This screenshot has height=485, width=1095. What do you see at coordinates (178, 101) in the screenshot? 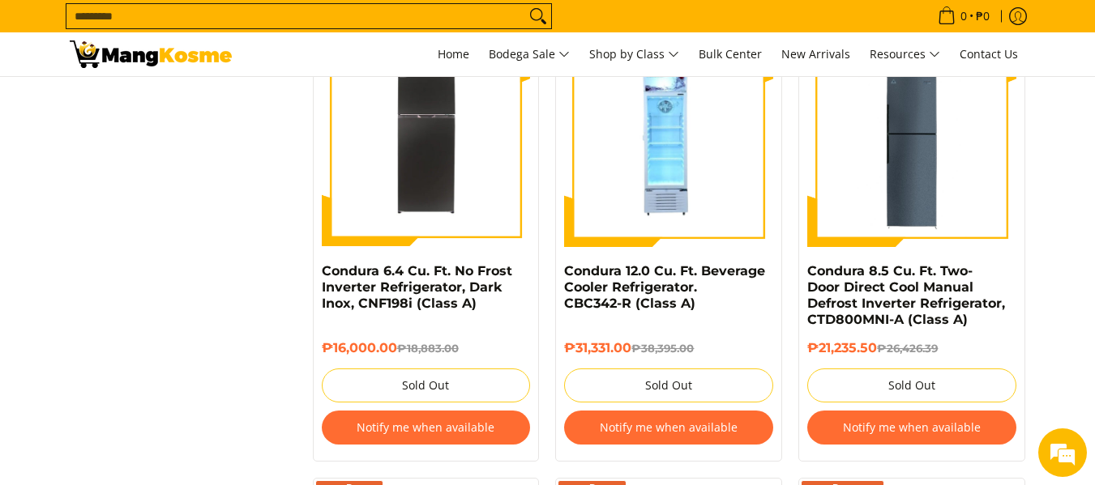
I see `div: Chat with us now` at bounding box center [178, 101].